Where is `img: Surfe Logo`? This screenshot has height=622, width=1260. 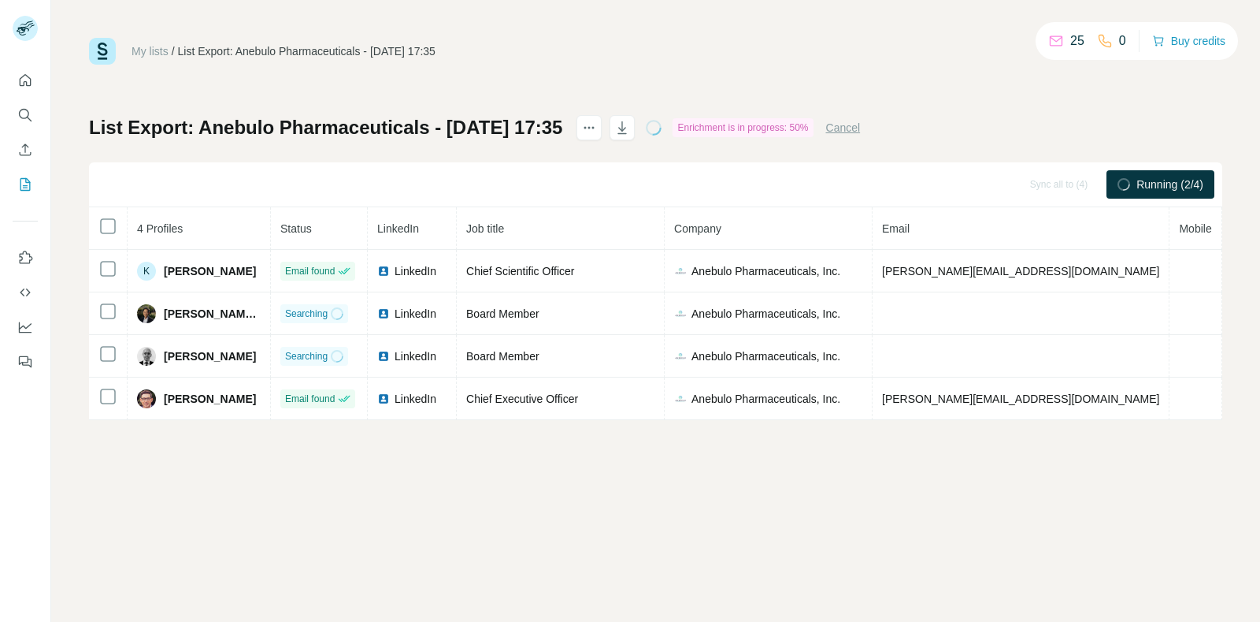
img: Surfe Logo is located at coordinates (102, 51).